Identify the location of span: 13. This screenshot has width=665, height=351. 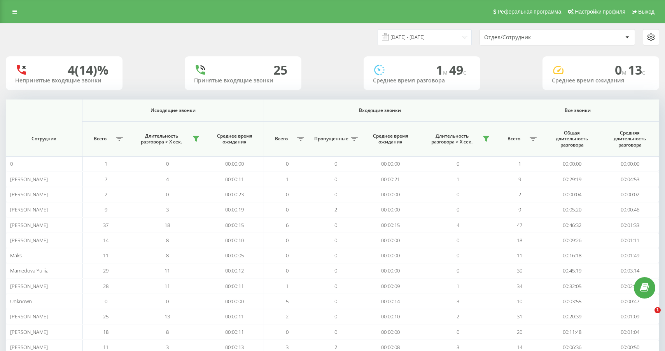
(637, 70).